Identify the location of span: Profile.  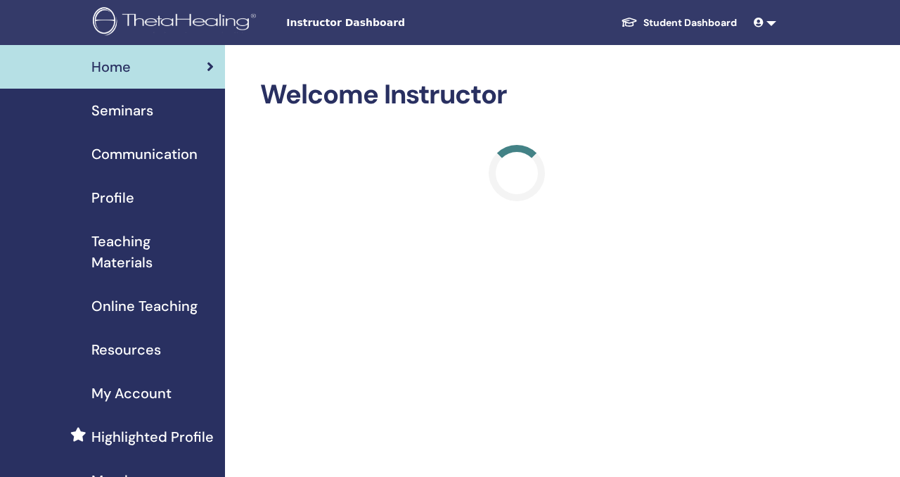
(112, 198).